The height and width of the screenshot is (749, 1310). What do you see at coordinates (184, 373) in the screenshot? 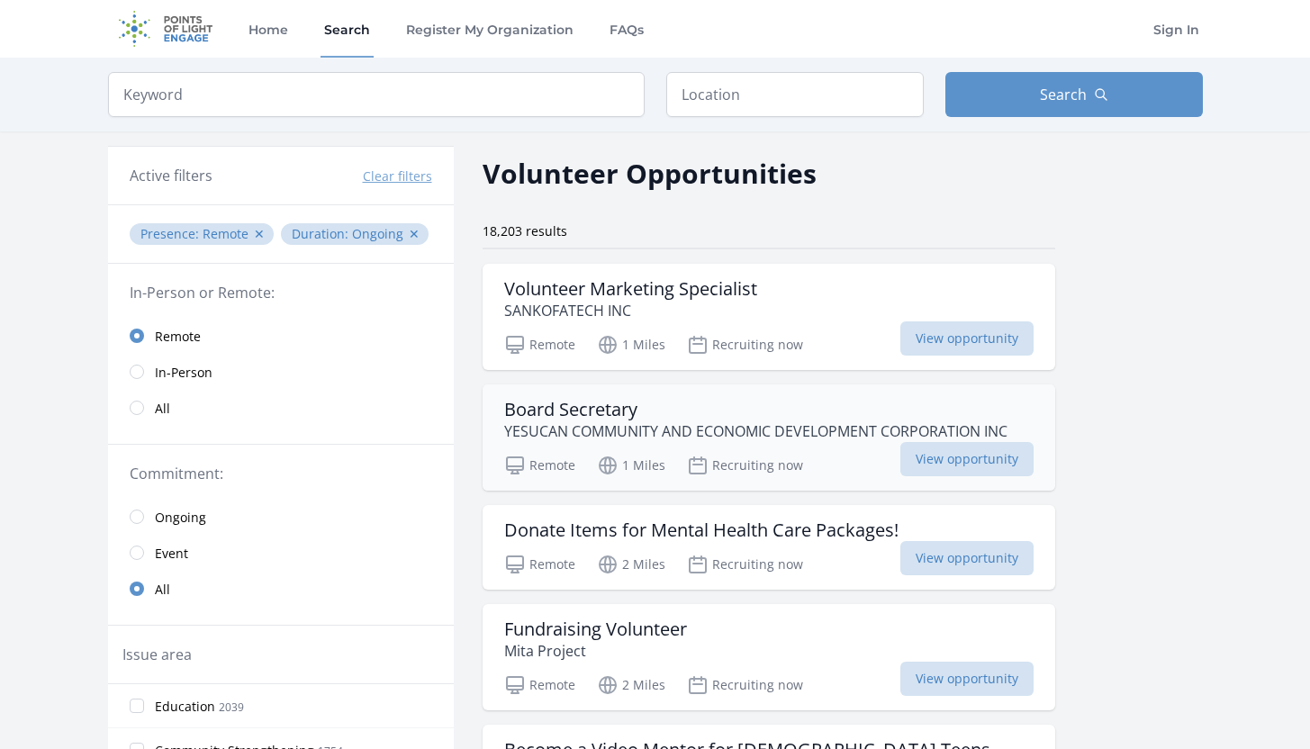
I see `span: In-Person` at bounding box center [184, 373].